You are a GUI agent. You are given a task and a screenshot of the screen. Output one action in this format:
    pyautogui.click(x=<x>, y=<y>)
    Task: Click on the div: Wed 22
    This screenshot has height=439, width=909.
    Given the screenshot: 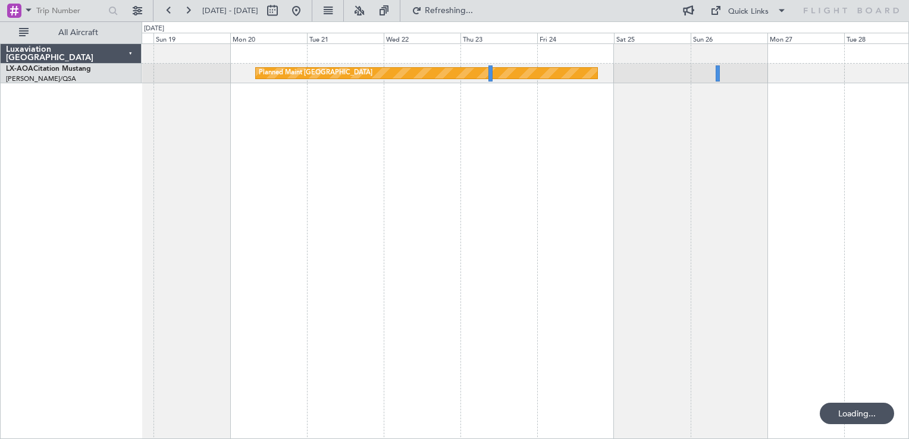 What is the action you would take?
    pyautogui.click(x=422, y=38)
    